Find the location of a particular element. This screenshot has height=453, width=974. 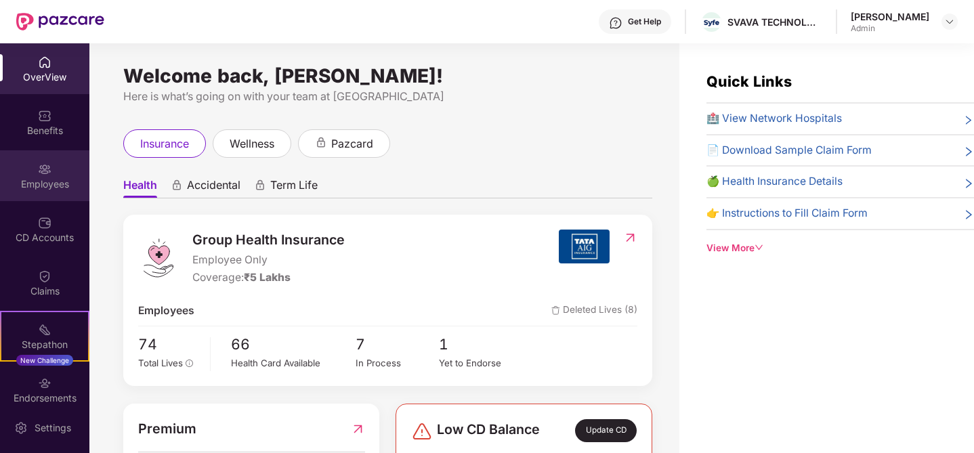

img: svg+xml;base64,PHN2ZyBpZD0iRGFuZ2VyLTMyeDMyIiB4bWxucz0iaHR0cDovL3d3dy53My5vcmcvMjAwMC9zdmciIHdpZH... is located at coordinates (422, 432).